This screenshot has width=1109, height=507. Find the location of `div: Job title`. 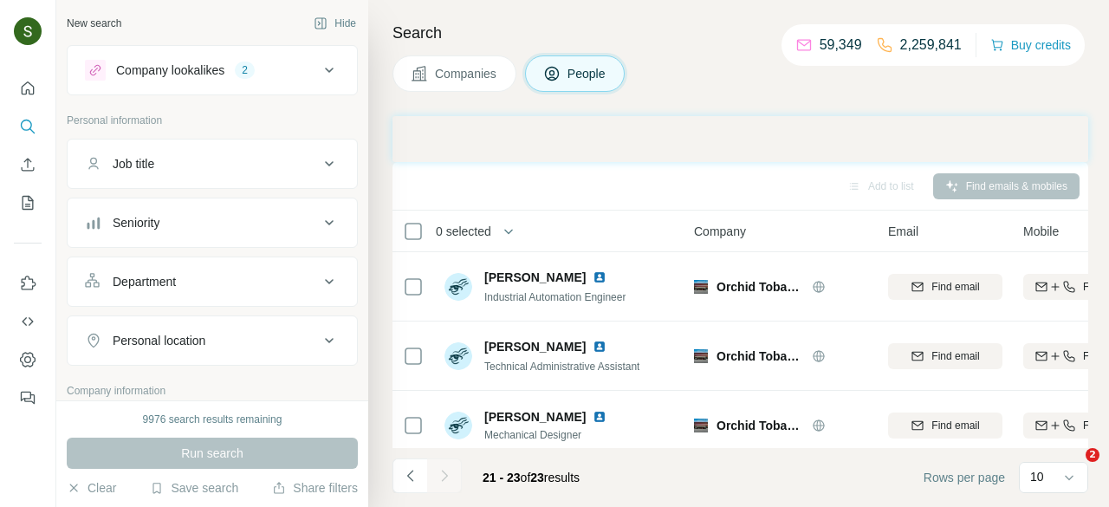

div: Job title is located at coordinates (133, 164).